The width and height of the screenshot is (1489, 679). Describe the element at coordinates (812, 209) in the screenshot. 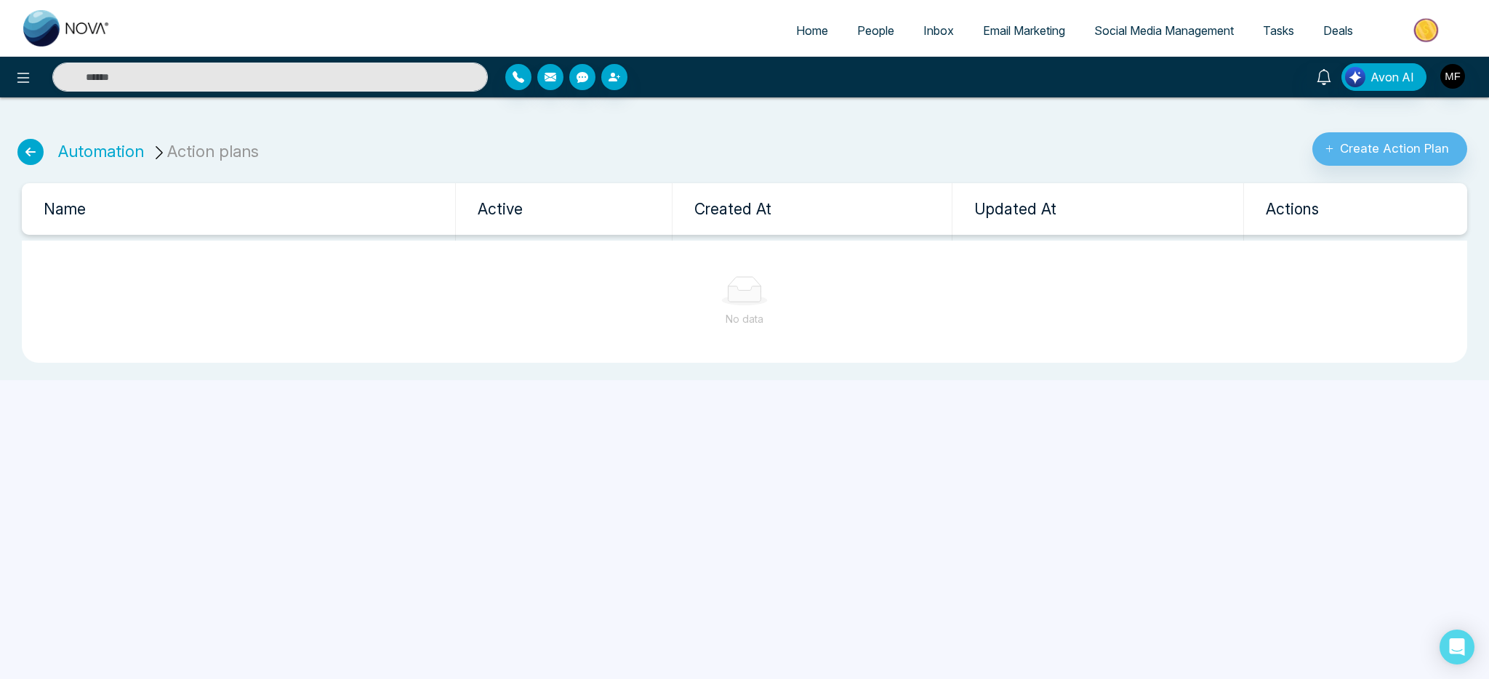

I see `th: Created At` at that location.